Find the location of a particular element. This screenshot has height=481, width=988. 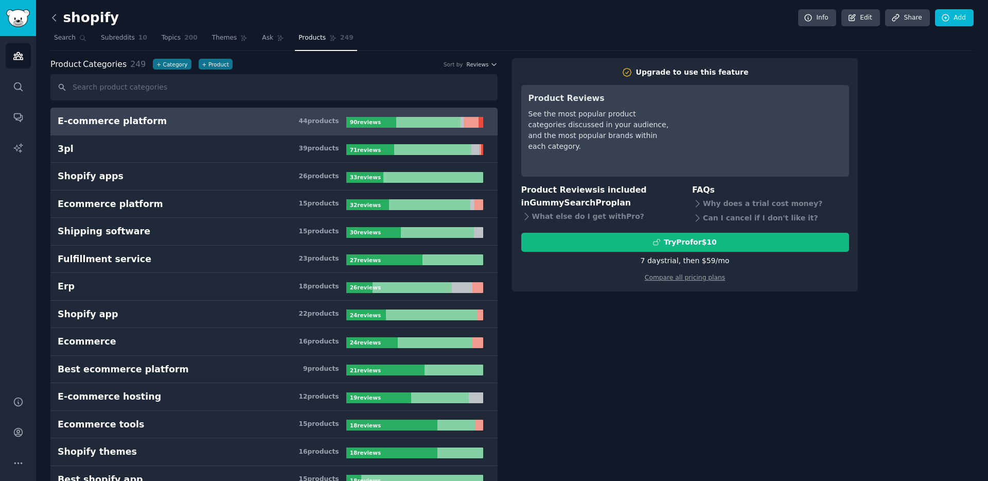

a: Products249 is located at coordinates (326, 40).